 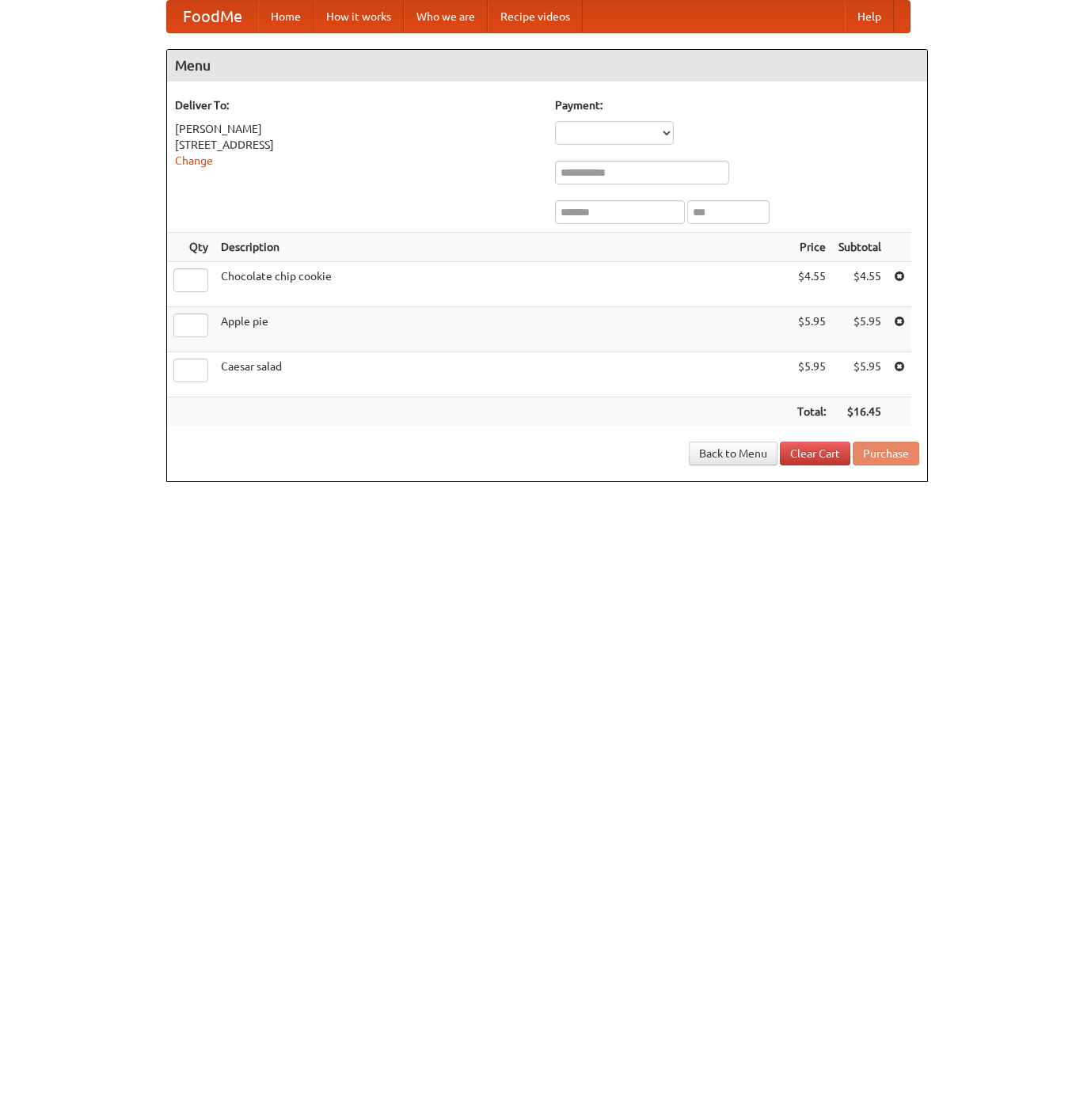 What do you see at coordinates (502, 247) in the screenshot?
I see `th: Description` at bounding box center [502, 247].